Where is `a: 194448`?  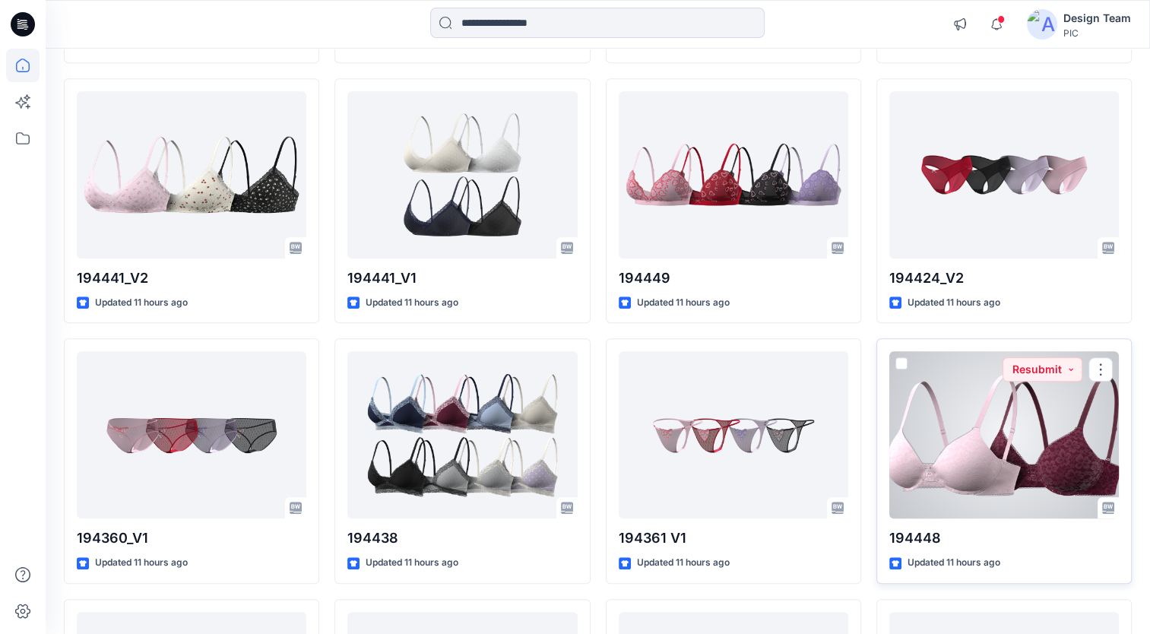
a: 194448 is located at coordinates (1004, 435).